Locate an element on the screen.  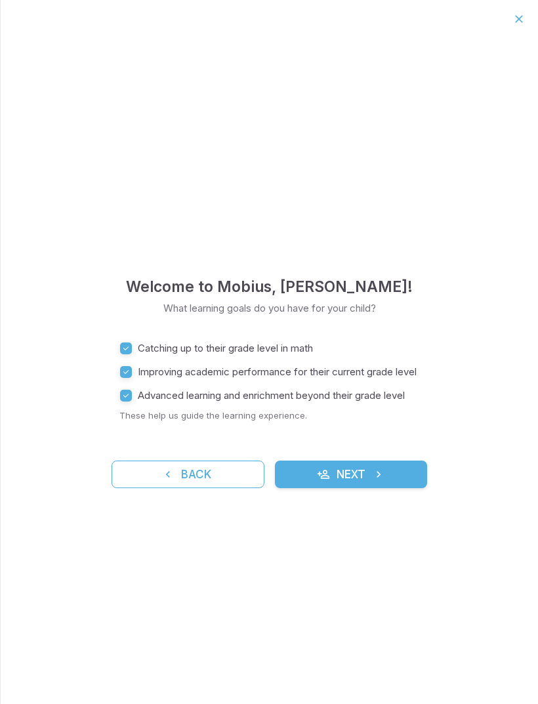
span: Improving academic performance for their current grade level is located at coordinates (277, 372).